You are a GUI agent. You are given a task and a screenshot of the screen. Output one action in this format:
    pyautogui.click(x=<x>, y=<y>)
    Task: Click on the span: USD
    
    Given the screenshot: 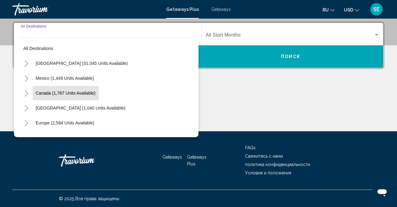 What is the action you would take?
    pyautogui.click(x=348, y=10)
    